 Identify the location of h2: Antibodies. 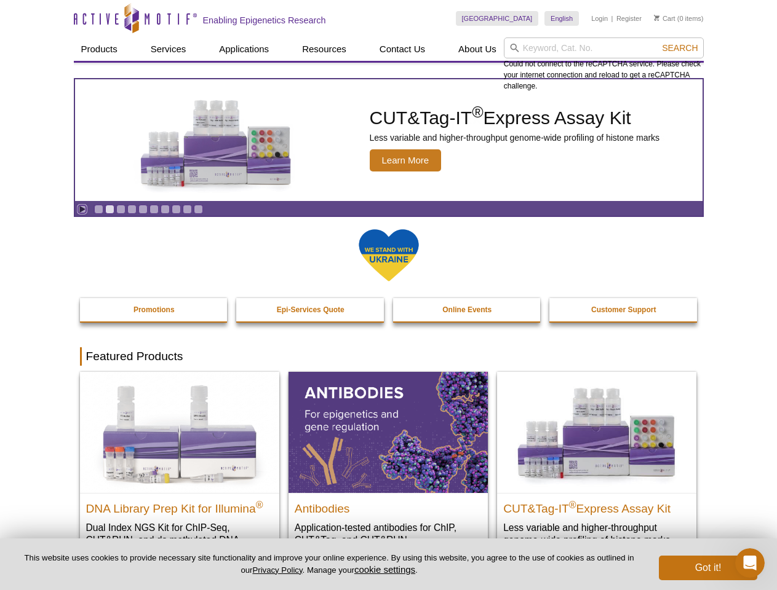
(388, 506).